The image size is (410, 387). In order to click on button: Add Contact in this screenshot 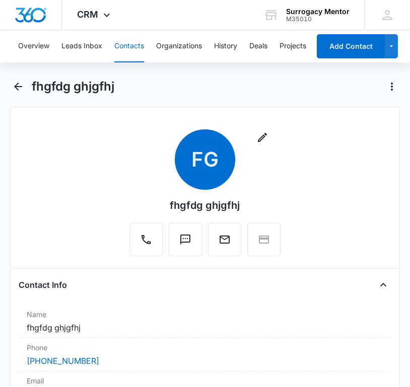, I will do `click(350, 46)`.